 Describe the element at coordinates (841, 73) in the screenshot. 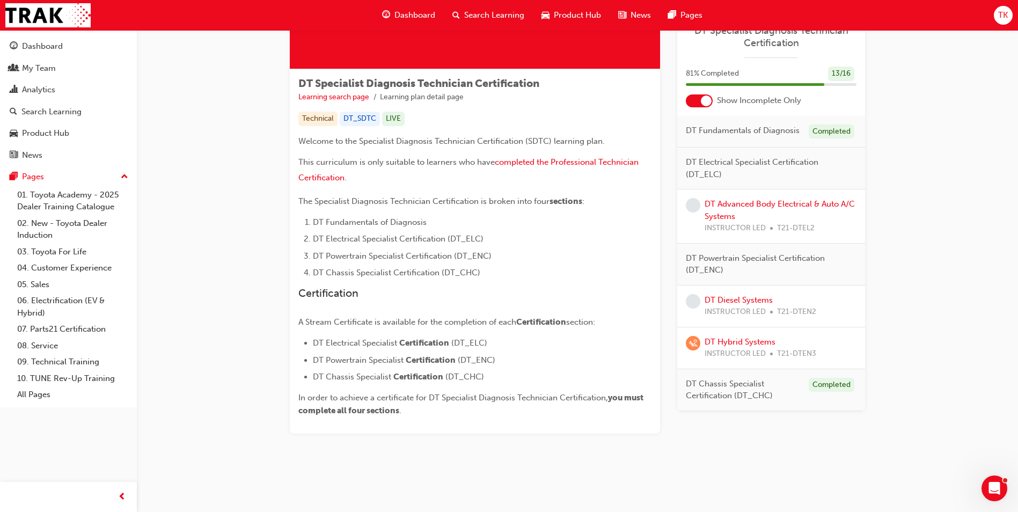

I see `div: 13 / 16` at that location.